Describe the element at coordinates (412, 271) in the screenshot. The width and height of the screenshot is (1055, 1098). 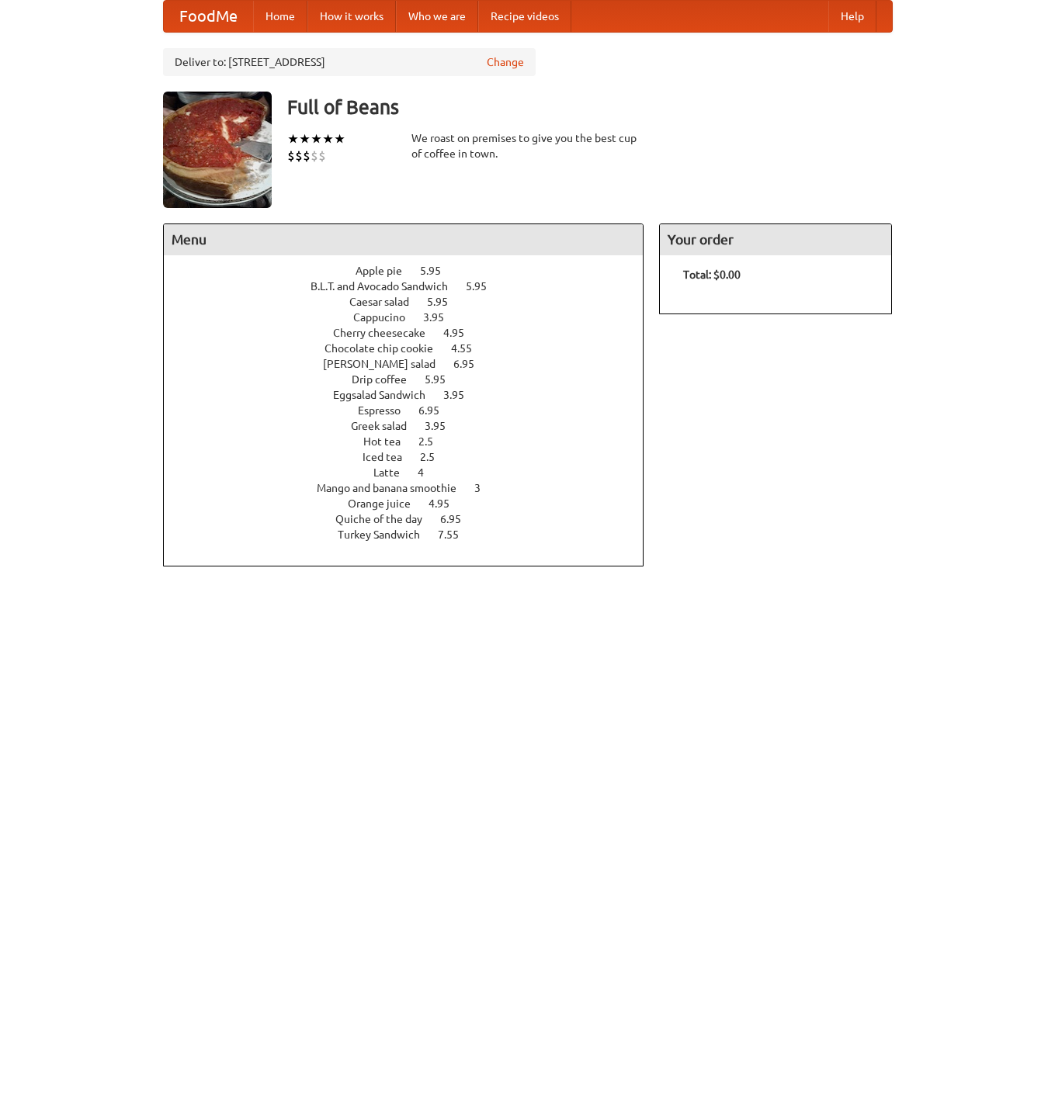
I see `a: Apple pie 5.95` at that location.